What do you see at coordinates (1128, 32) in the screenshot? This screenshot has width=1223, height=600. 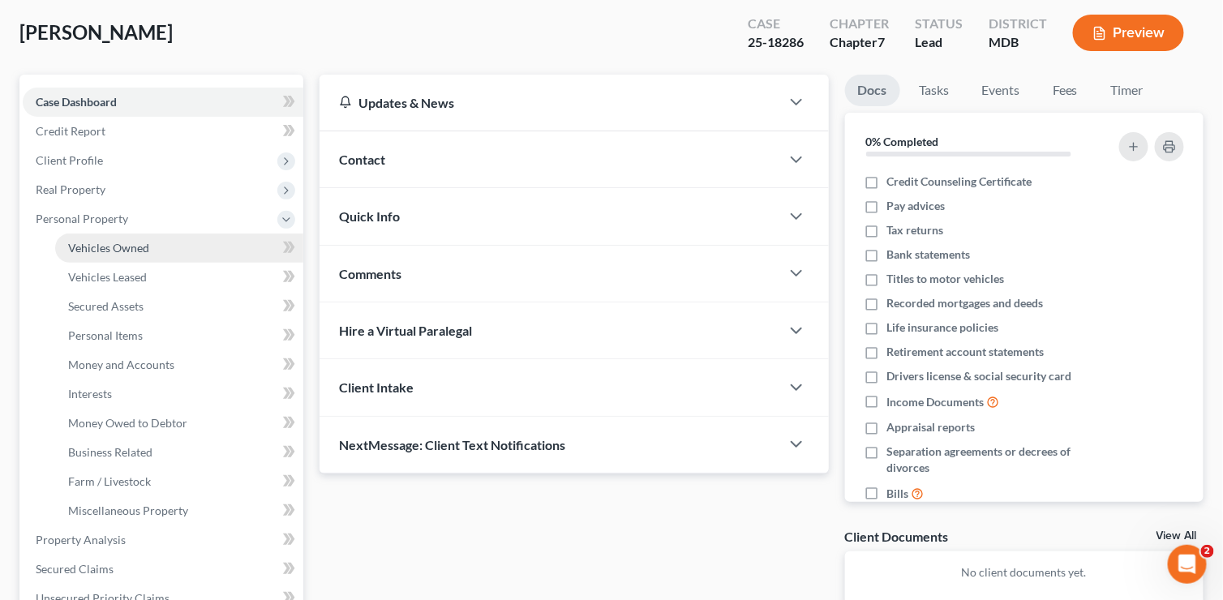 I see `button: Preview` at bounding box center [1128, 32].